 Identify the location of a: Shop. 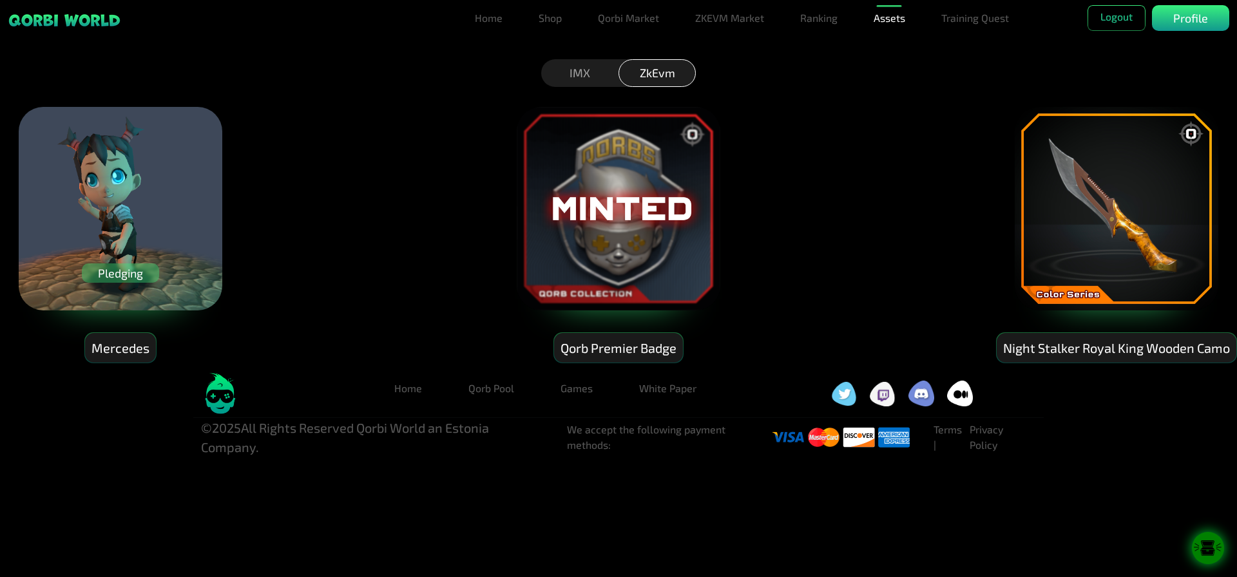
(550, 18).